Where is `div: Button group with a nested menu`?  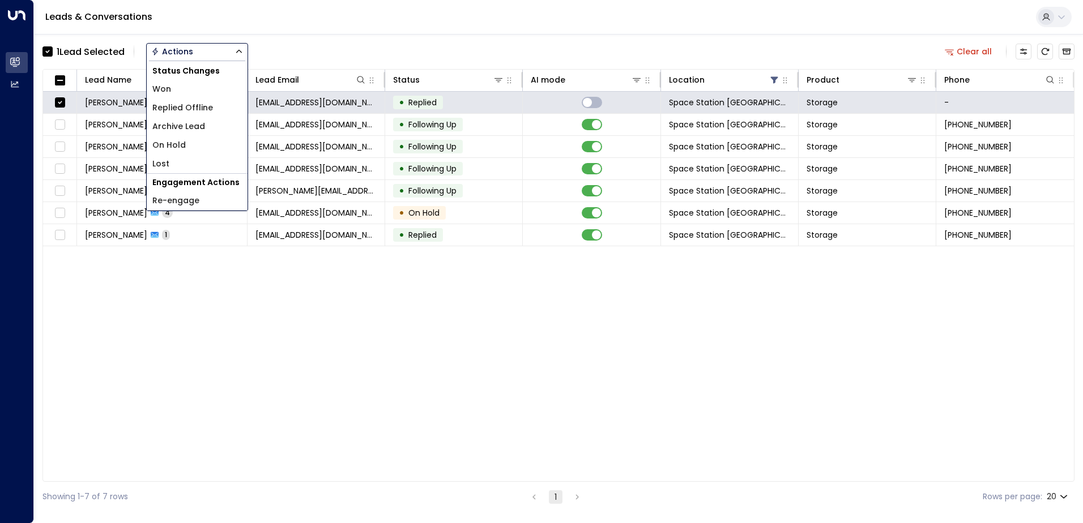 div: Button group with a nested menu is located at coordinates (197, 52).